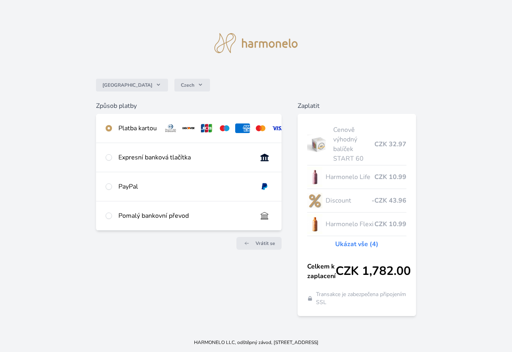  I want to click on button: Czech, so click(192, 85).